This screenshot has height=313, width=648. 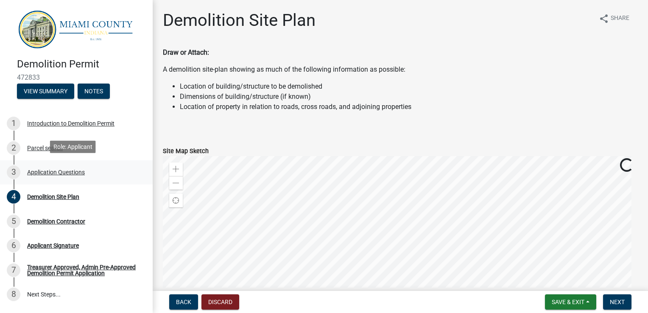 What do you see at coordinates (14, 172) in the screenshot?
I see `div: 3` at bounding box center [14, 172].